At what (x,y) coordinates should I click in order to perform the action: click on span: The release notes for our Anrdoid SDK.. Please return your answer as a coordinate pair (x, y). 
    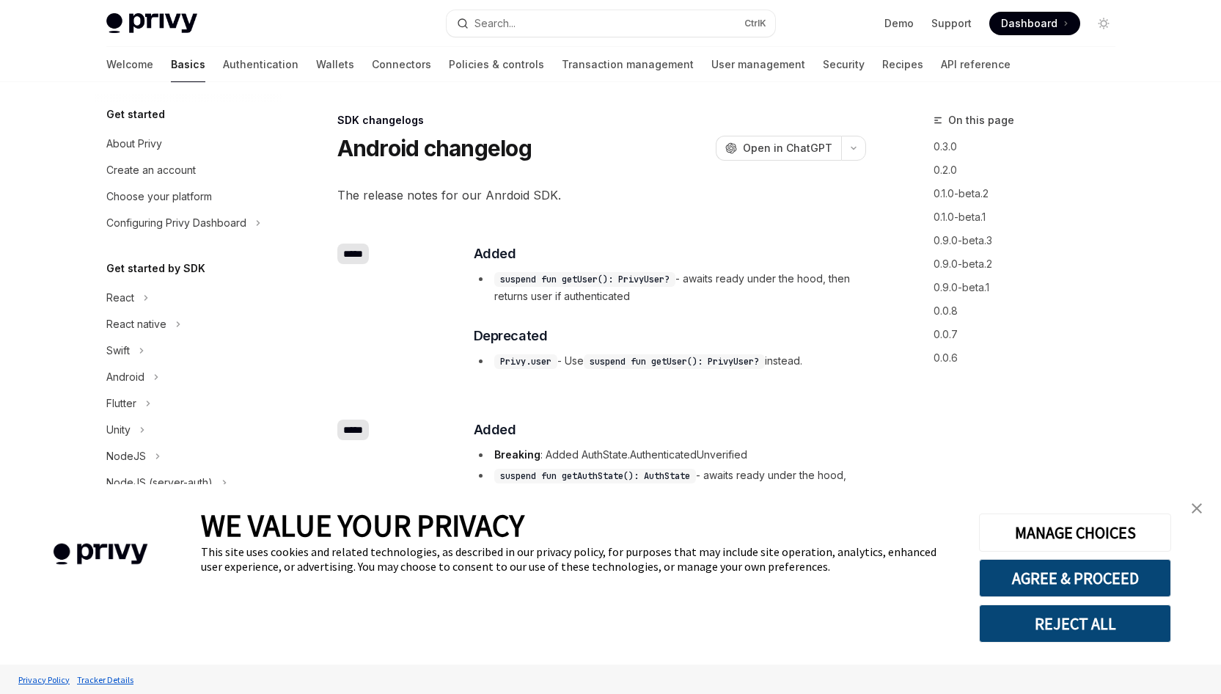
    Looking at the image, I should click on (601, 195).